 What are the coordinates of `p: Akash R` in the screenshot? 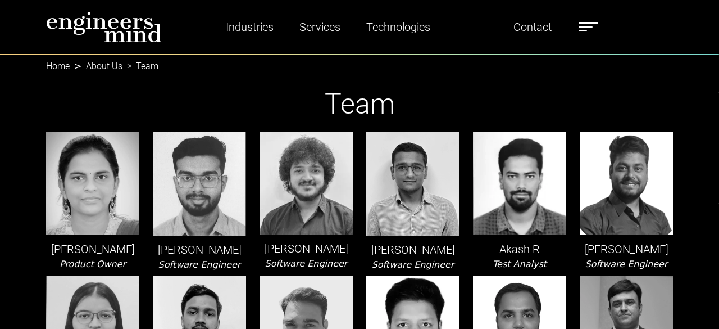 It's located at (520, 249).